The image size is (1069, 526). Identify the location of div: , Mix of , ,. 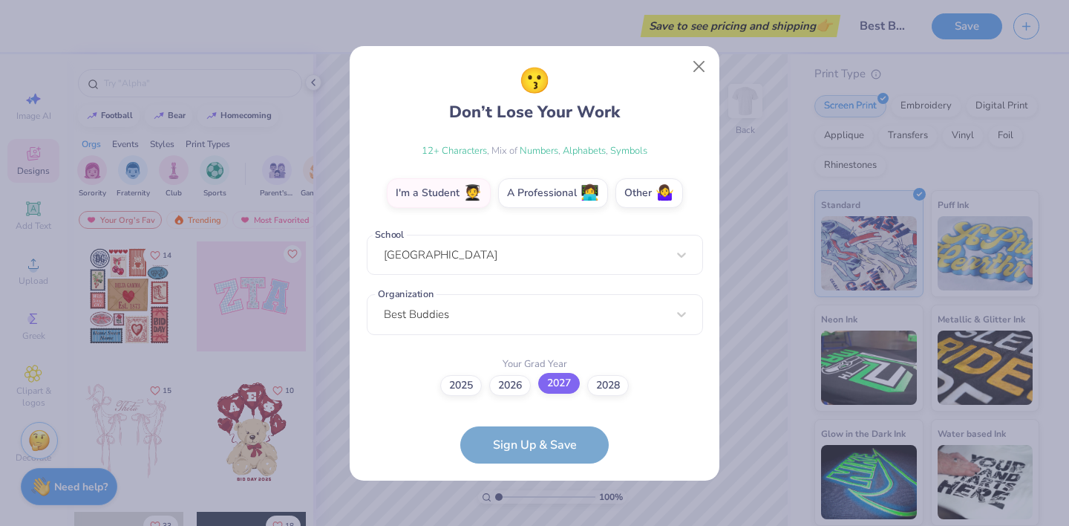
(535, 151).